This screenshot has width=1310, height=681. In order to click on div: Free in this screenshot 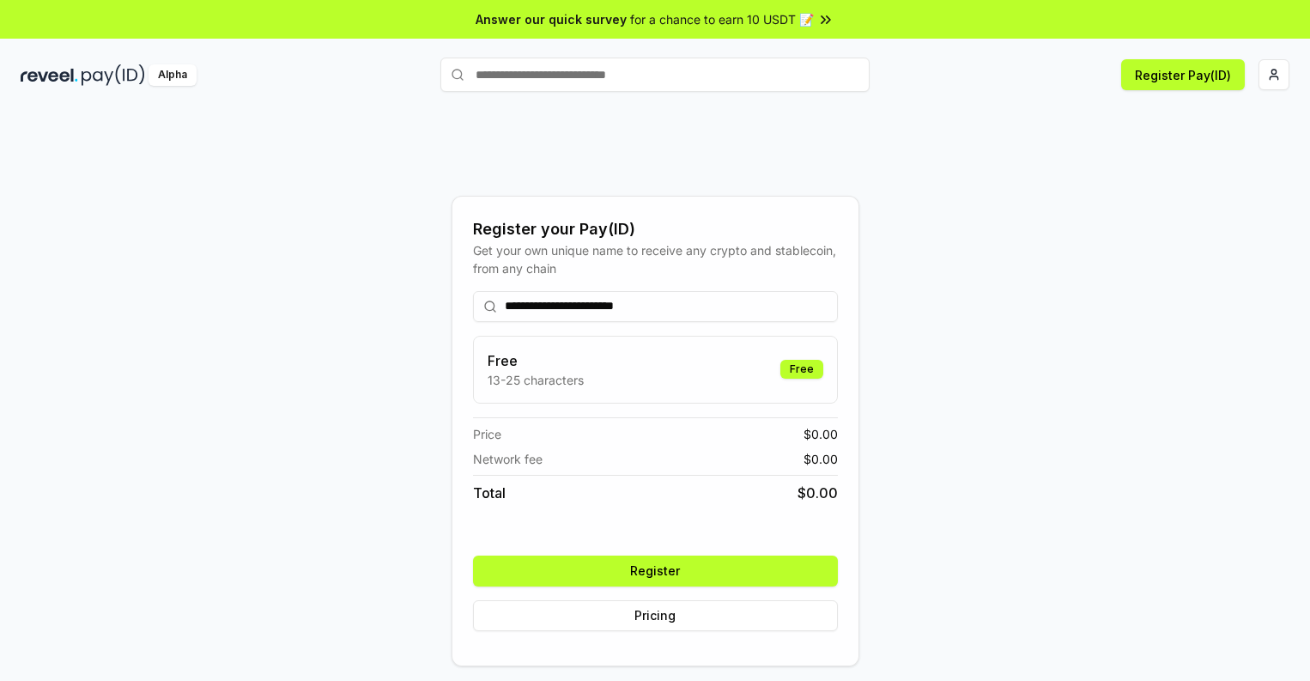, I will do `click(802, 369)`.